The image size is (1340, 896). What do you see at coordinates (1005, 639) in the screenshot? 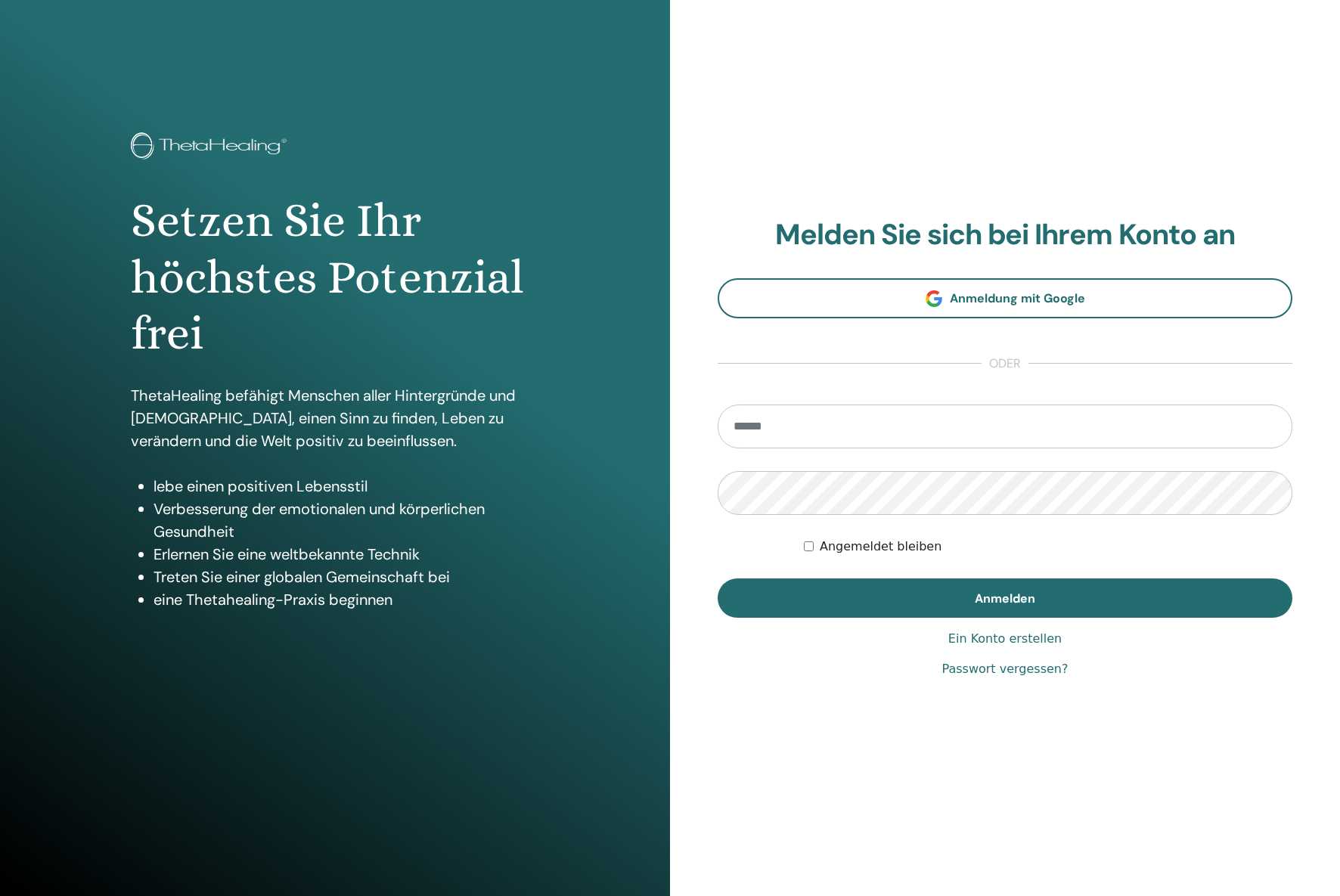
I see `a: Ein Konto erstellen` at bounding box center [1005, 639].